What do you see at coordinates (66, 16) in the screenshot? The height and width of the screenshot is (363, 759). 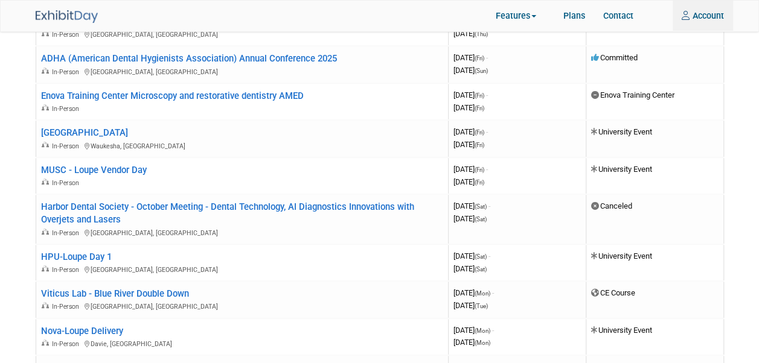 I see `img: ExhibitDay` at bounding box center [66, 16].